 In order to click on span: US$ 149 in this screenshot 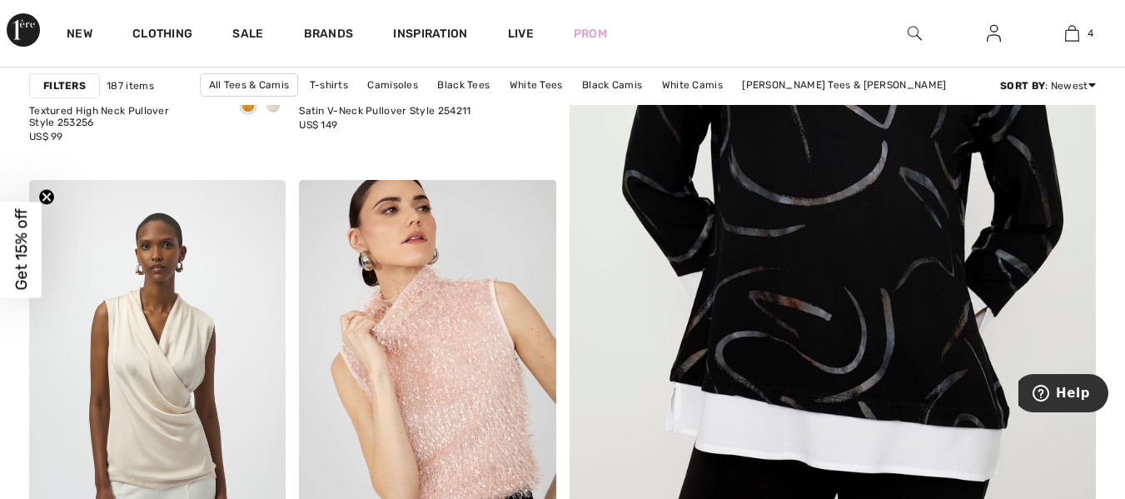, I will do `click(318, 125)`.